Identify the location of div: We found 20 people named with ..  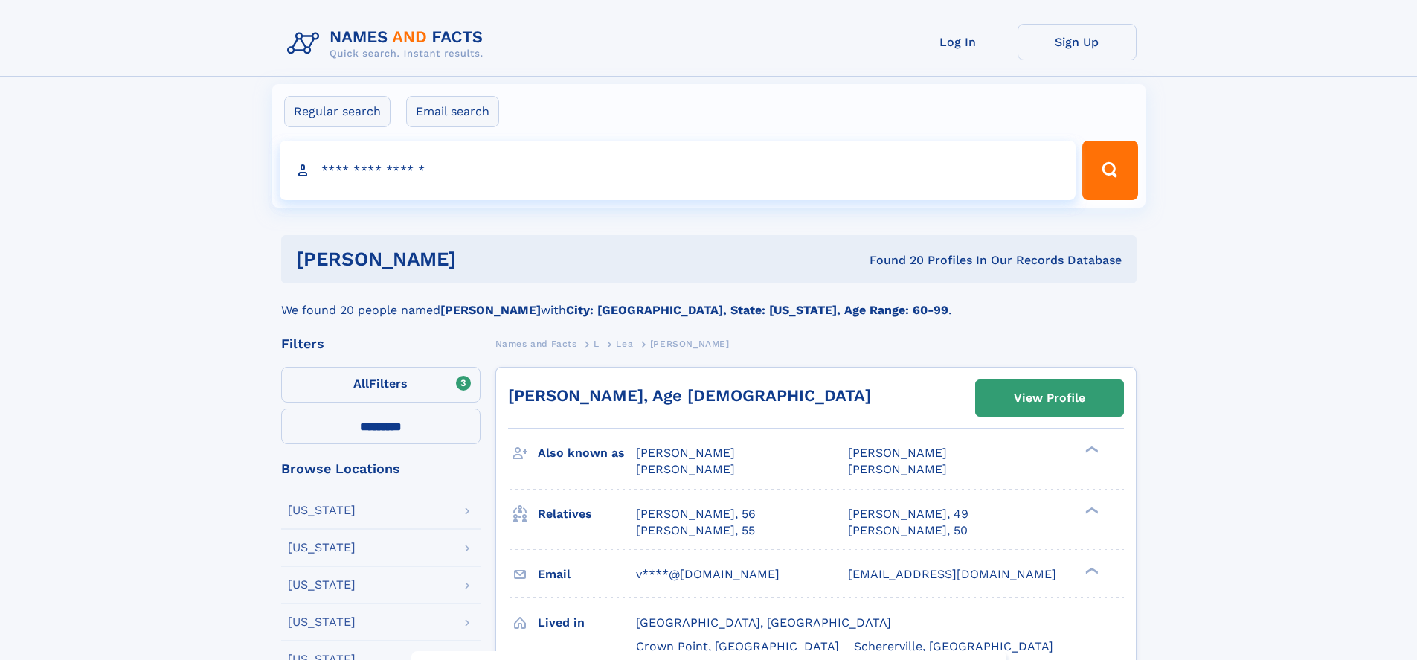
(709, 301).